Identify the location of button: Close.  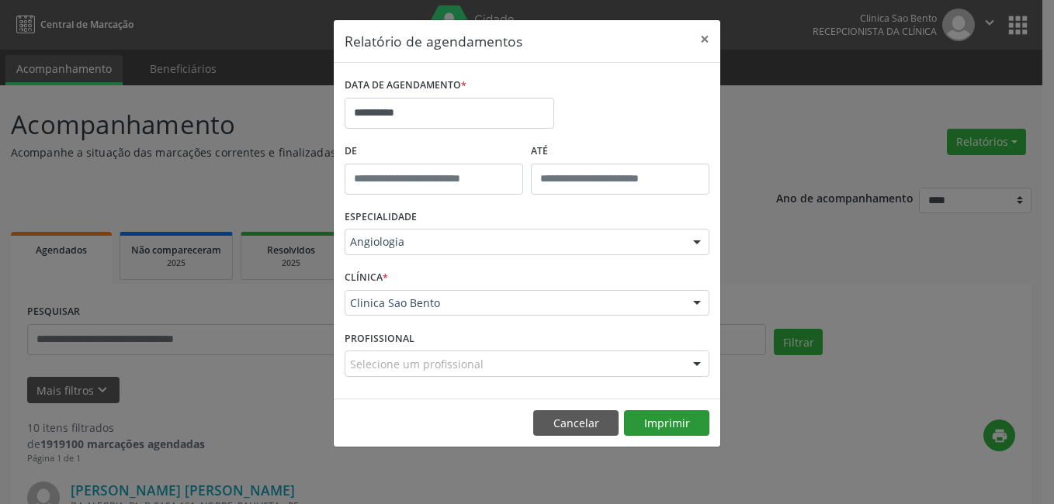
(704, 39).